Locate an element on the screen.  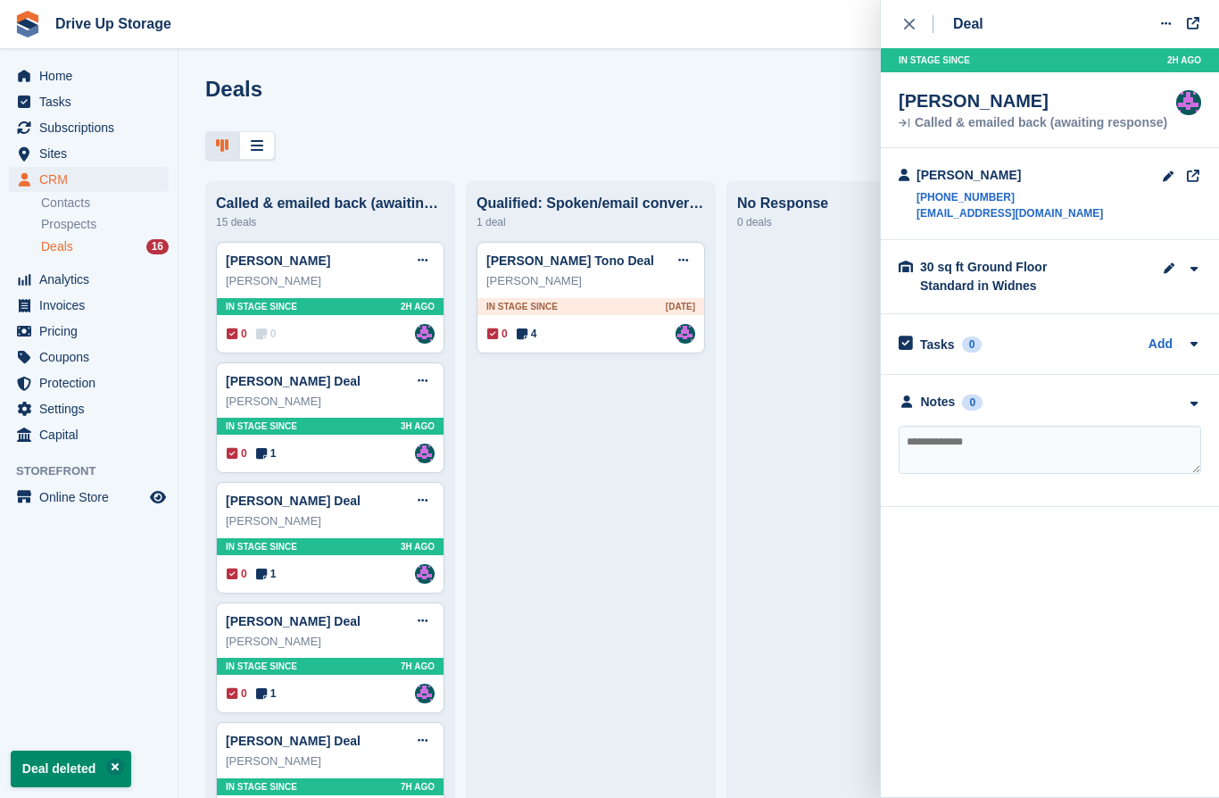
span: CRM is located at coordinates (93, 179).